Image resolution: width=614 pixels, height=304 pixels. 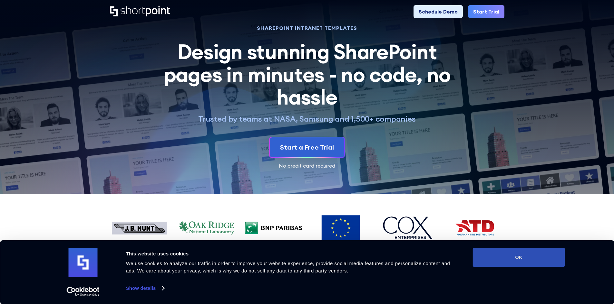 What do you see at coordinates (140, 12) in the screenshot?
I see `a: Home` at bounding box center [140, 12].